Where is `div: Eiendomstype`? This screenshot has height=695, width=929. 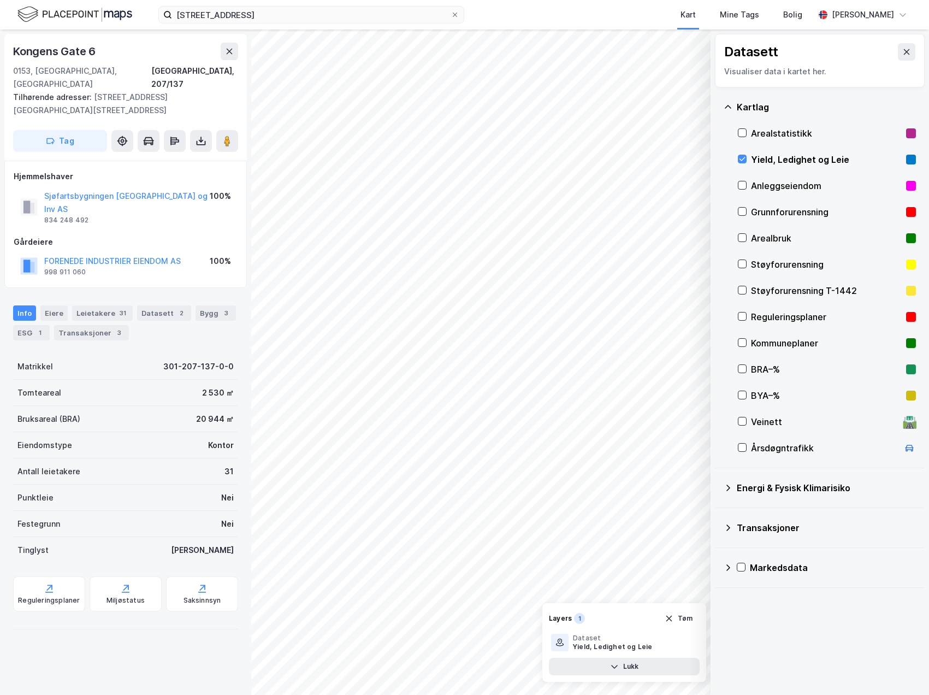
div: Eiendomstype is located at coordinates (45, 445).